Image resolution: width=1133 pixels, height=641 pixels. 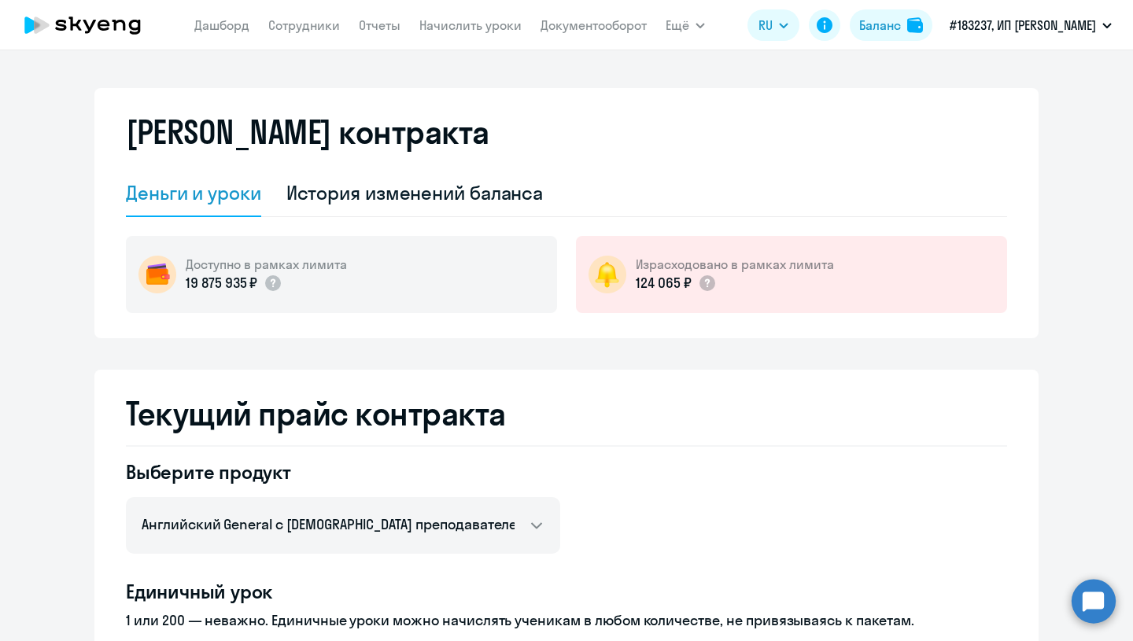 I want to click on button: RU, so click(x=774, y=25).